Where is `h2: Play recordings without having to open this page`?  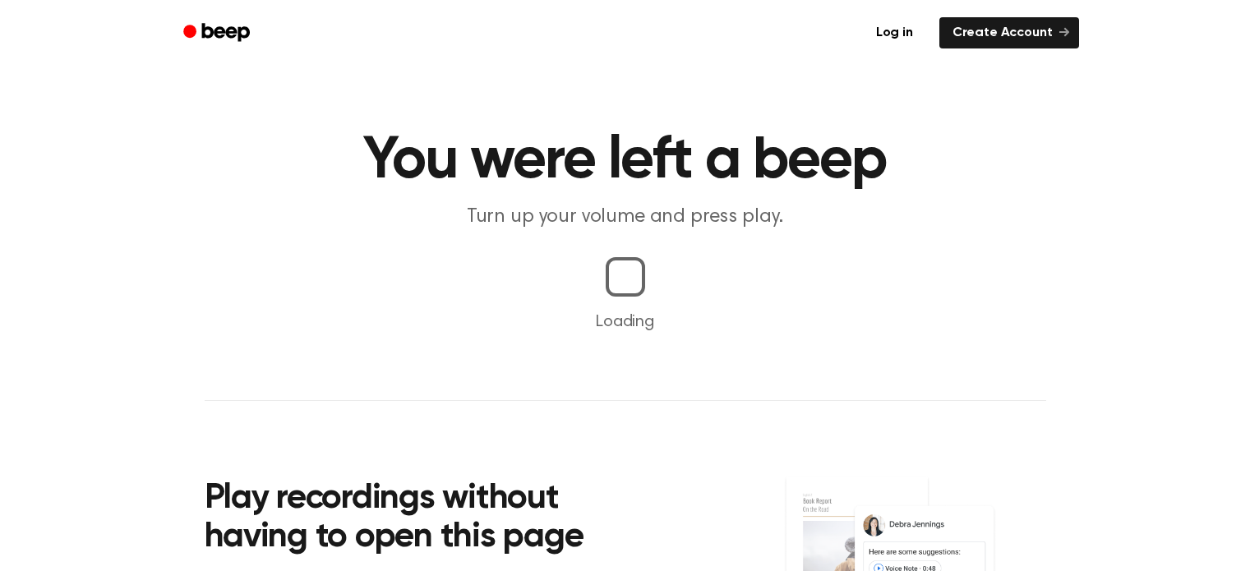 h2: Play recordings without having to open this page is located at coordinates (426, 519).